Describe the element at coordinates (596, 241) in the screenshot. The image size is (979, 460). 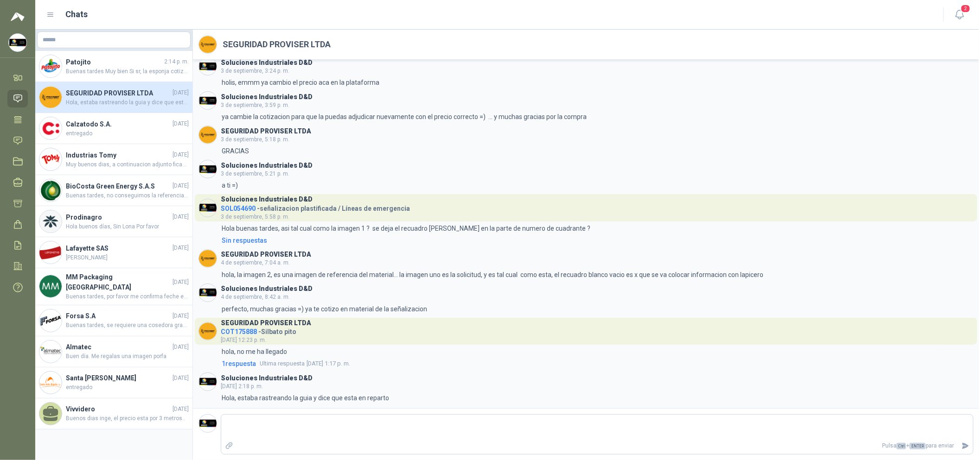
I see `a: Sin respuestas` at that location.